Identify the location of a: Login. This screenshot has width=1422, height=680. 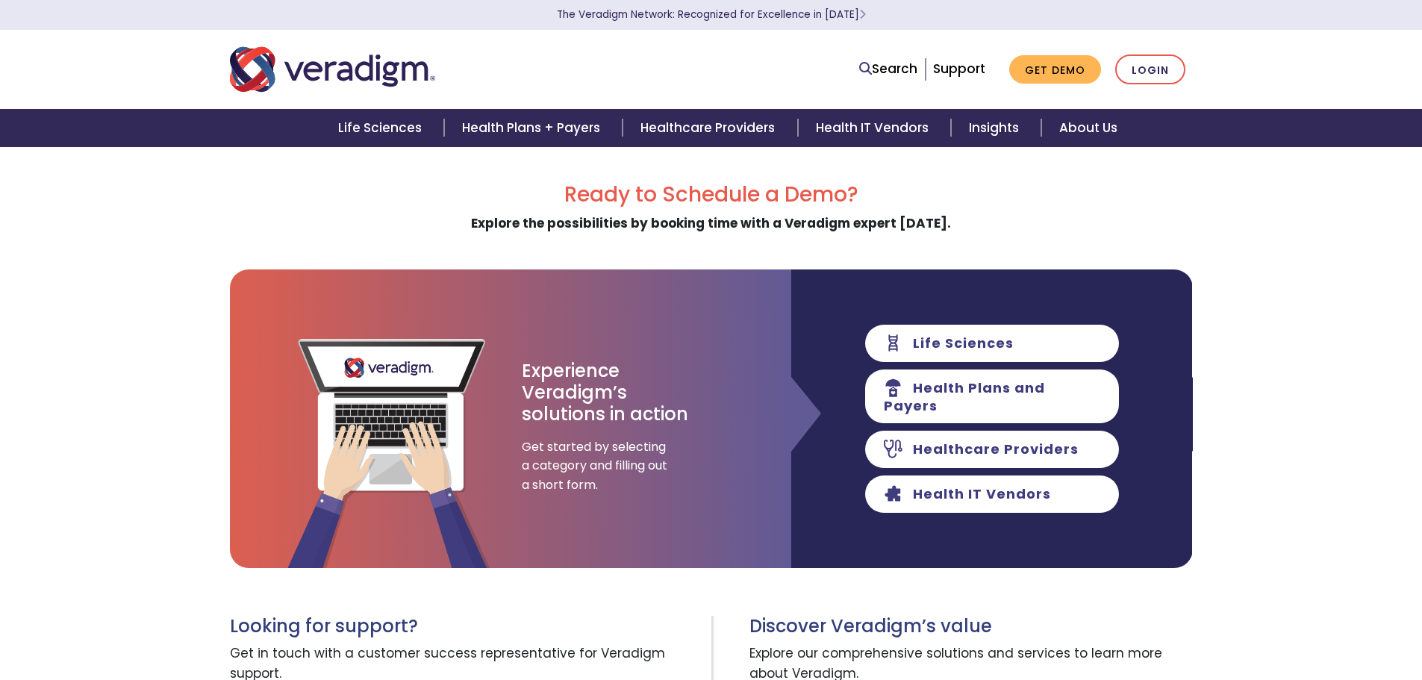
(1150, 69).